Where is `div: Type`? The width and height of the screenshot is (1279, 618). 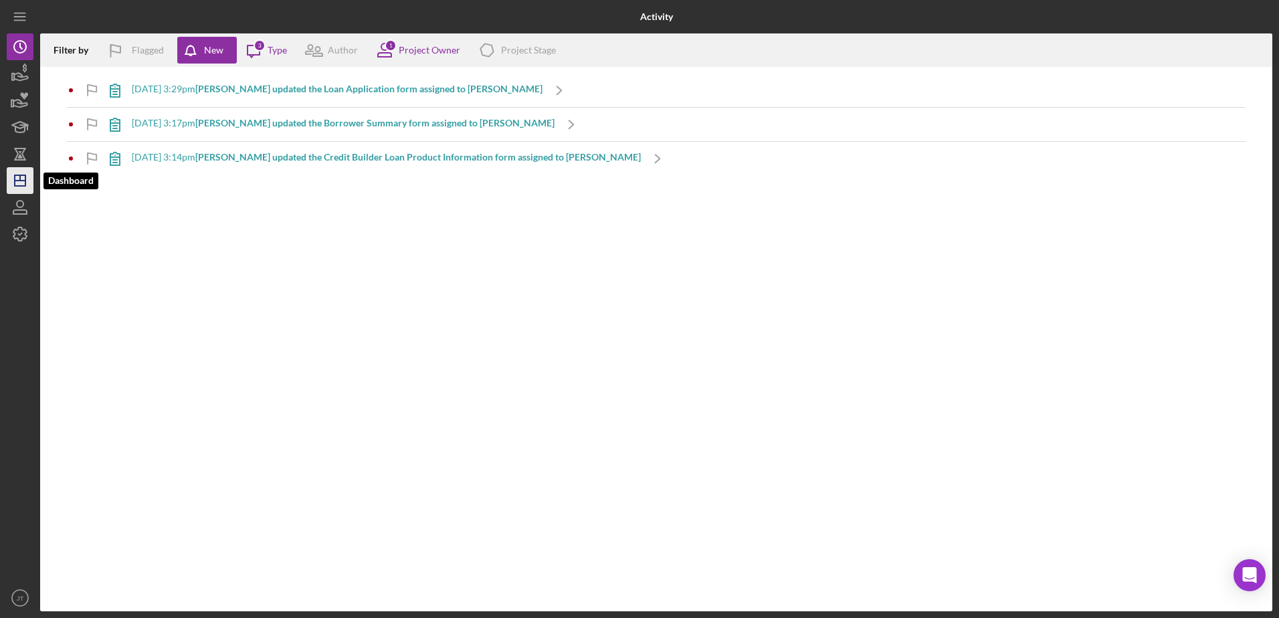
div: Type is located at coordinates (277, 50).